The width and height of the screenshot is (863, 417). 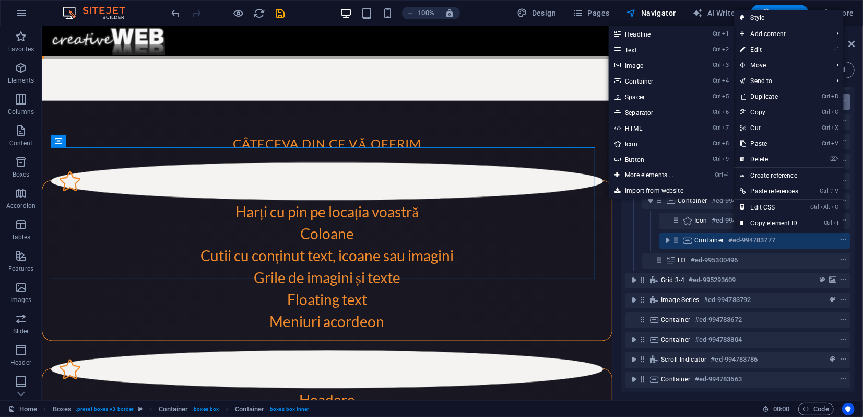 I want to click on h6: #ed-994783774, so click(x=735, y=220).